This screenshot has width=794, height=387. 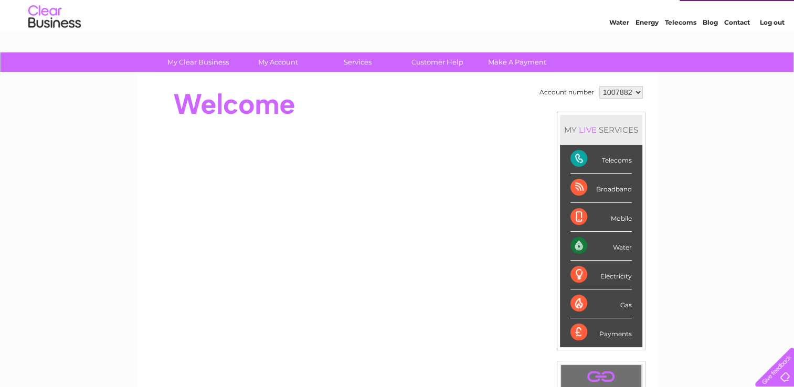 I want to click on div: Water, so click(x=601, y=246).